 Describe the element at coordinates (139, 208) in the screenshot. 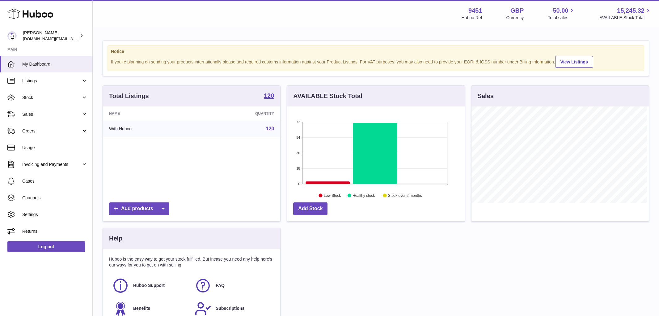

I see `a: Add products` at that location.